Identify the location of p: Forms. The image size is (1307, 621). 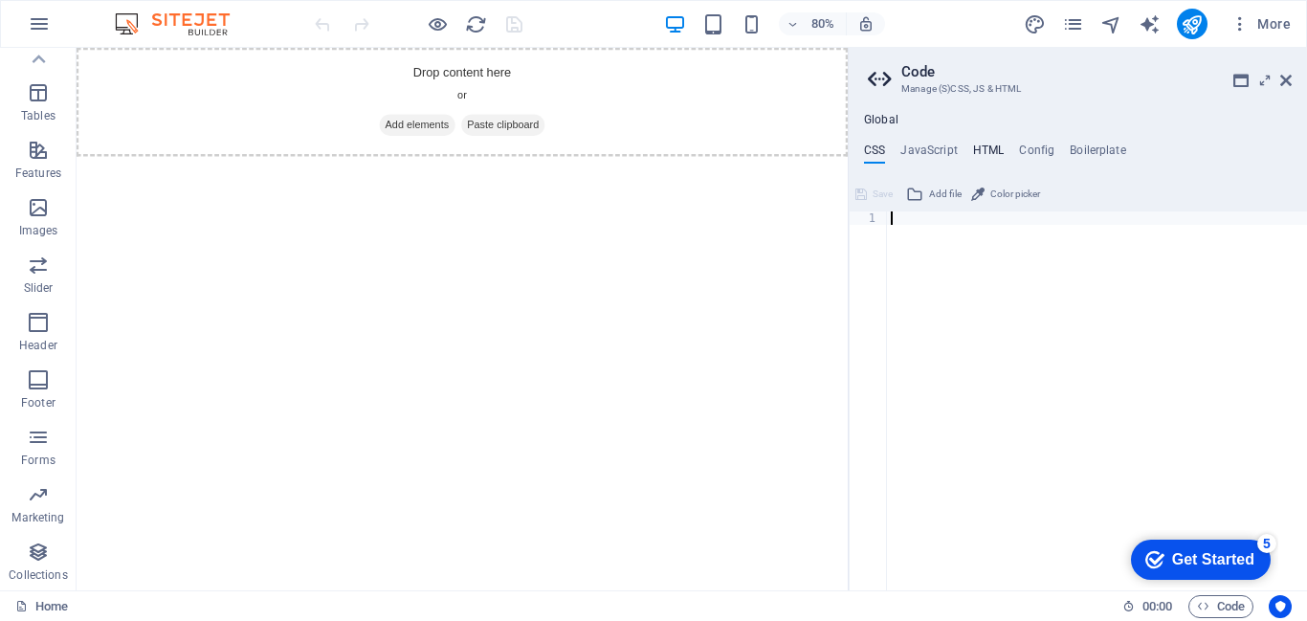
(38, 460).